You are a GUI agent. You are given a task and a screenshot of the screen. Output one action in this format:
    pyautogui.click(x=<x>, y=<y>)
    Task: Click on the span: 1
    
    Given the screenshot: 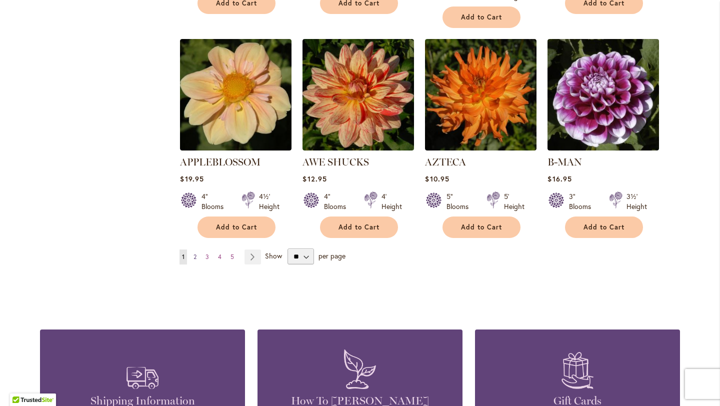 What is the action you would take?
    pyautogui.click(x=183, y=256)
    